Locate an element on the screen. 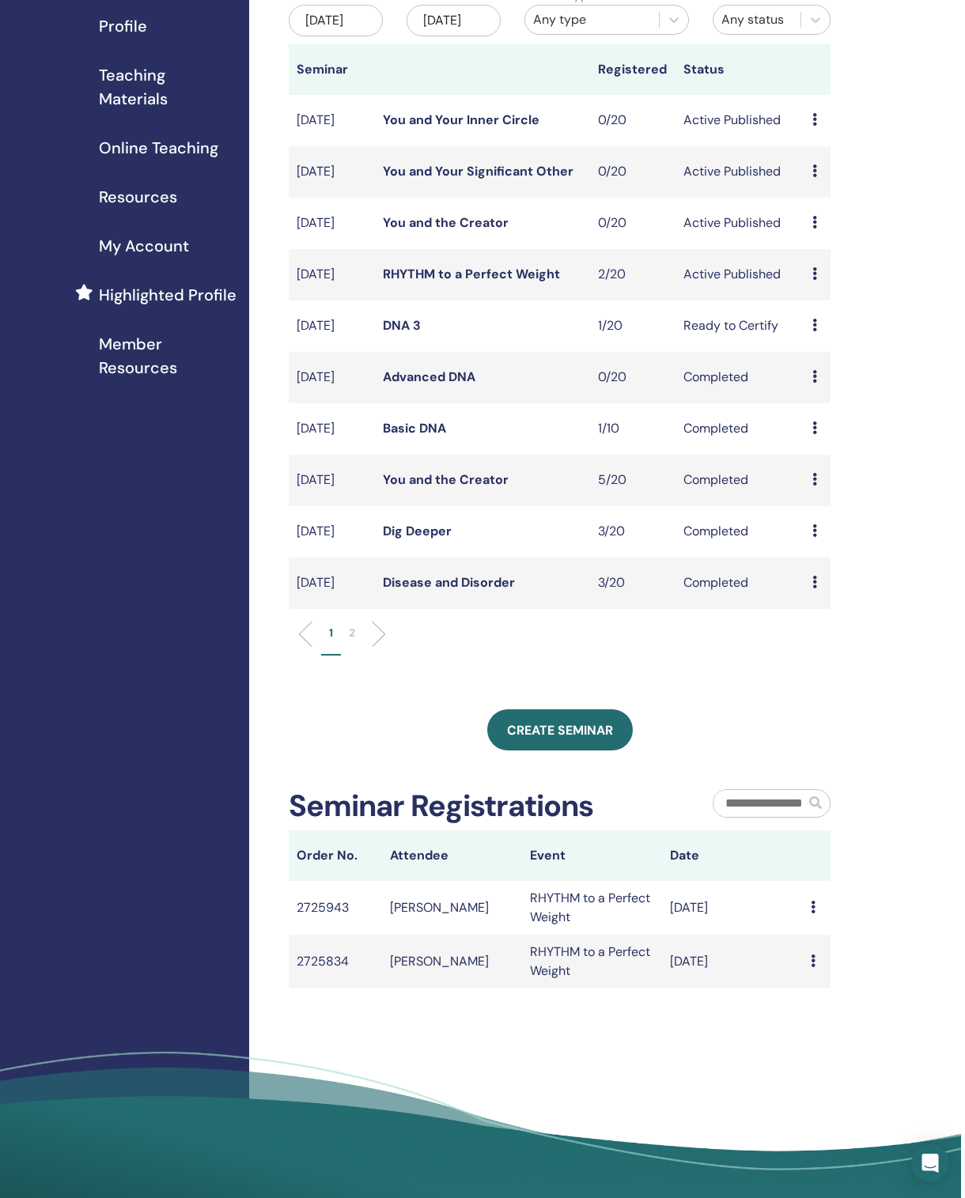 The image size is (965, 1198). p: 1 is located at coordinates (331, 633).